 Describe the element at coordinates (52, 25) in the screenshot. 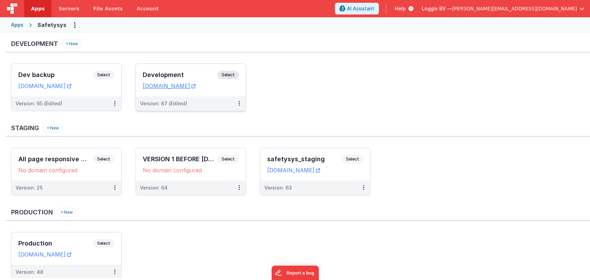

I see `div: Safetysys` at that location.